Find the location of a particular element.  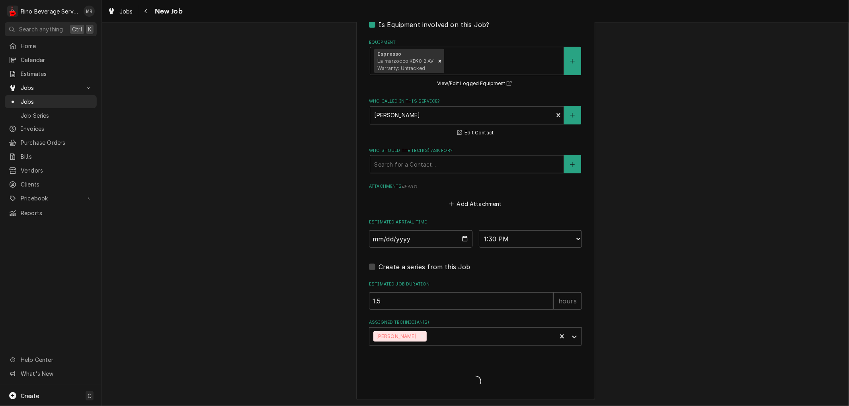

span: Ctrl is located at coordinates (77, 29).